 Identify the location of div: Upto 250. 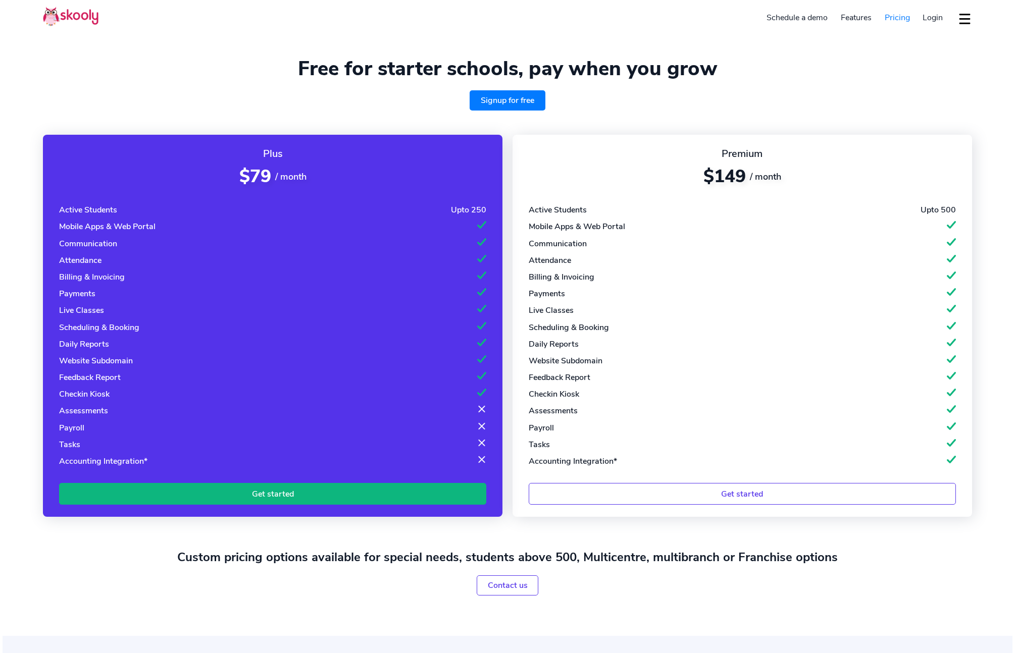
(469, 210).